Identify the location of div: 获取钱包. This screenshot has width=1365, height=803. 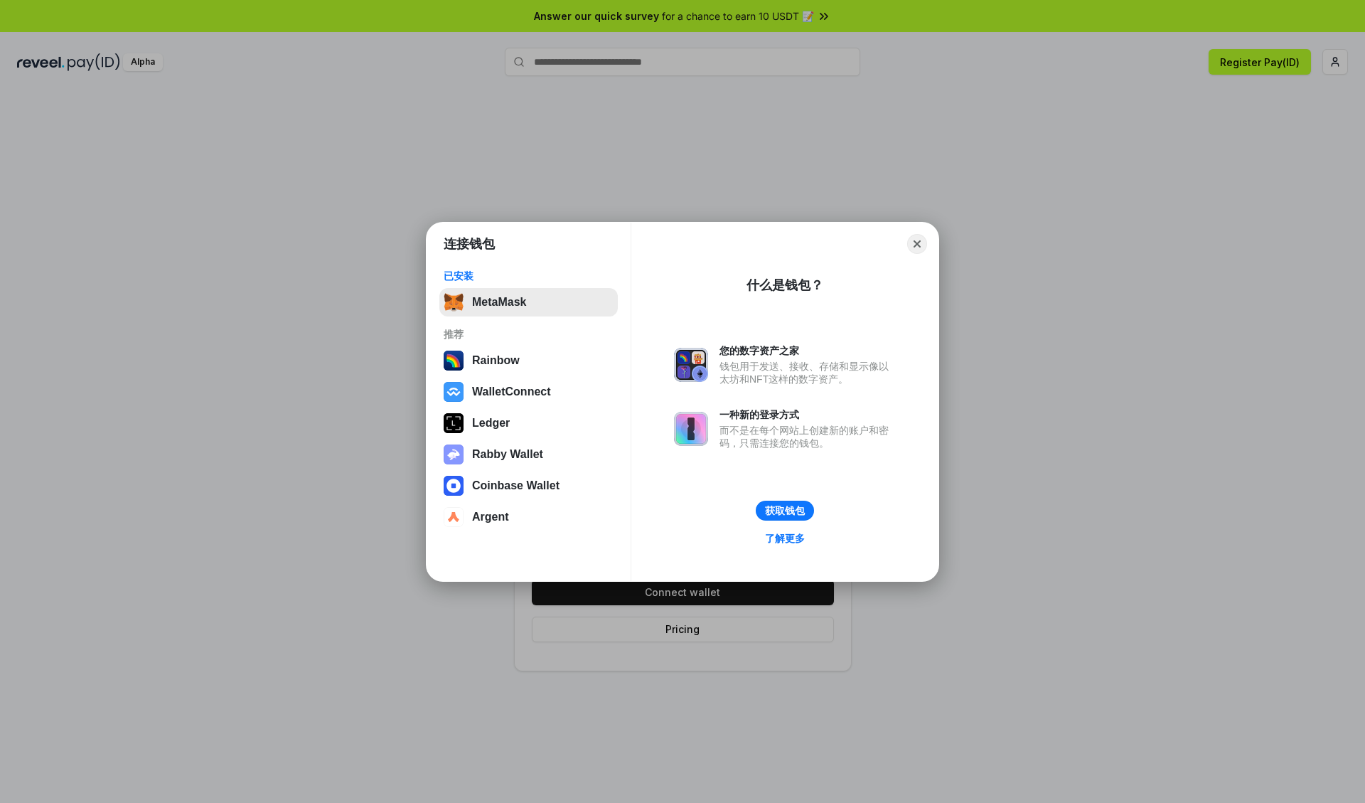
(785, 510).